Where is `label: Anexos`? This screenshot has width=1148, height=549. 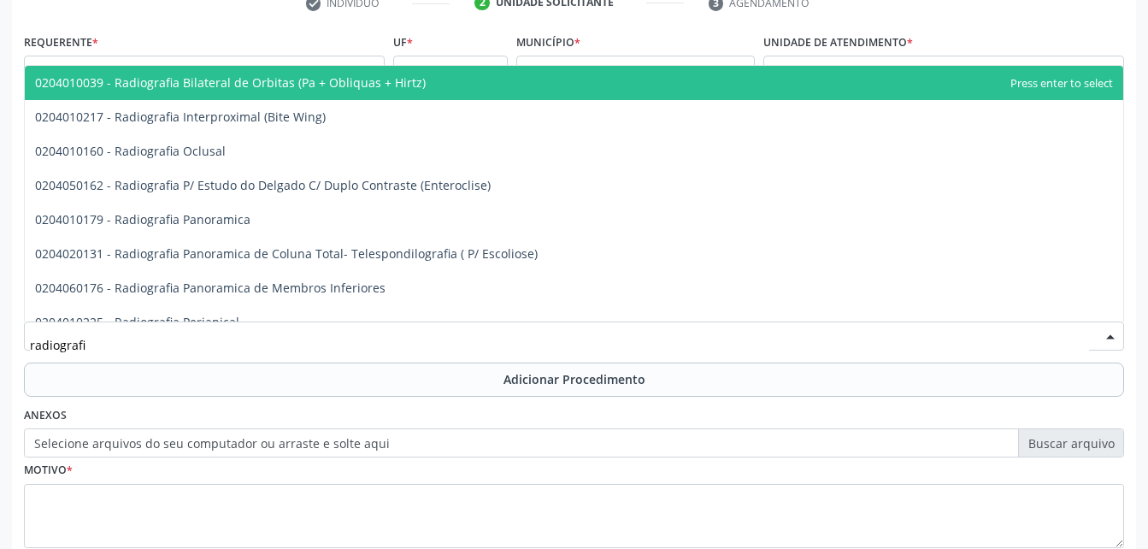 label: Anexos is located at coordinates (45, 415).